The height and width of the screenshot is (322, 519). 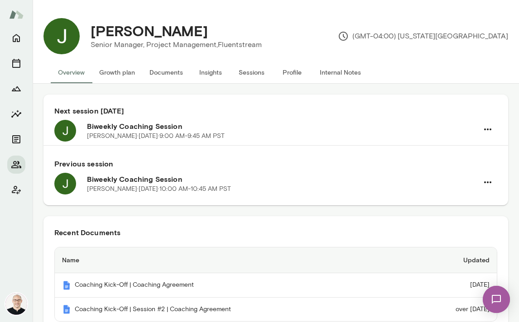 I want to click on h6: Previous session, so click(x=276, y=164).